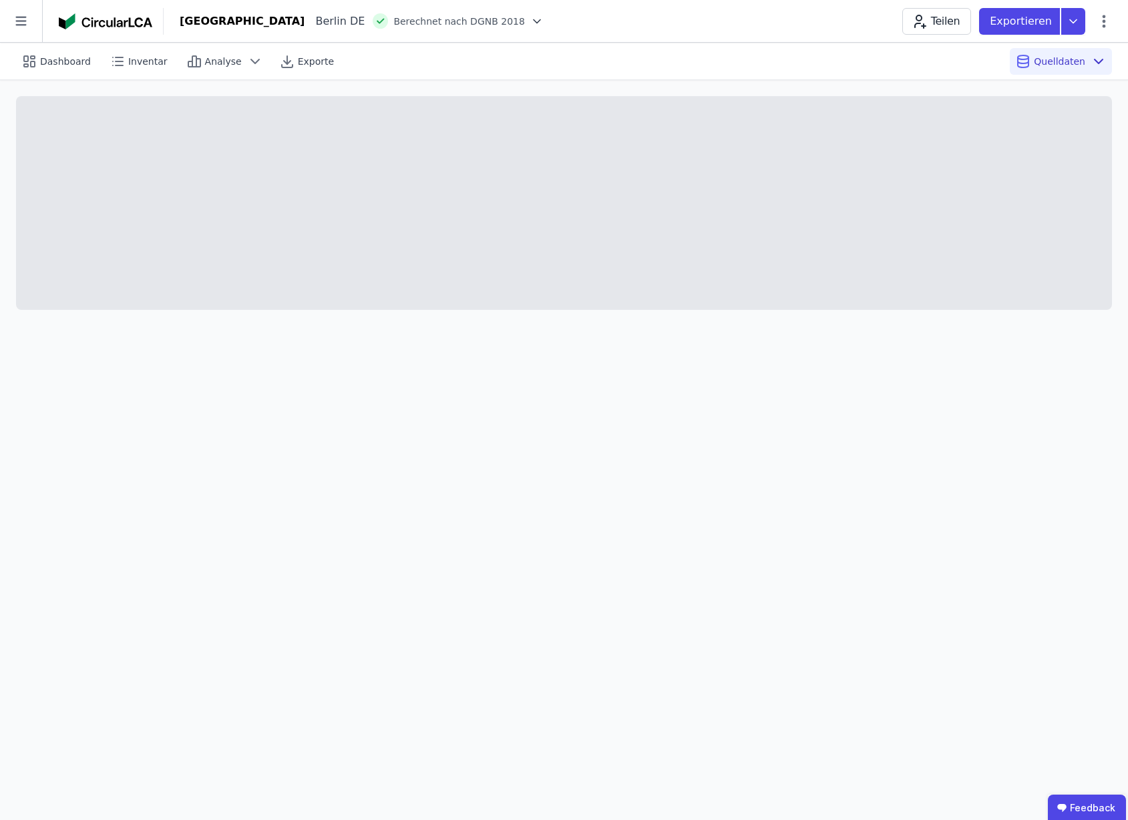 The width and height of the screenshot is (1128, 820). I want to click on button: Teilen, so click(936, 21).